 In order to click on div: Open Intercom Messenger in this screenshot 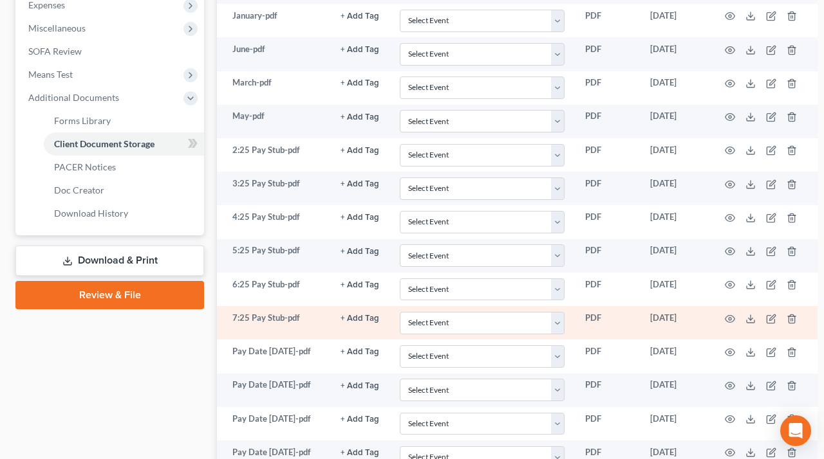, I will do `click(795, 431)`.